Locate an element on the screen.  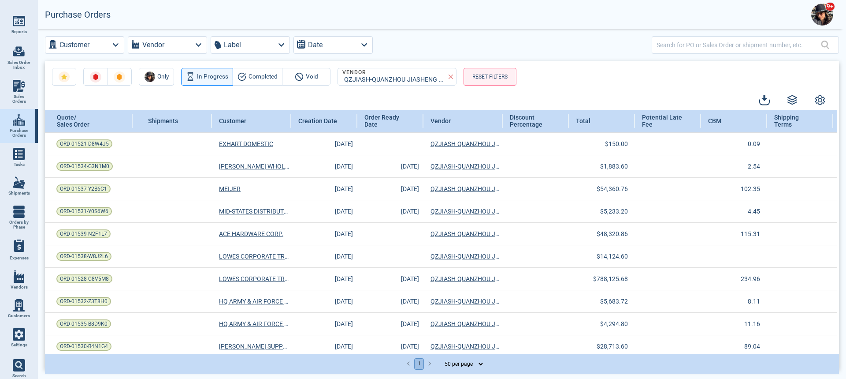
span: Tasks is located at coordinates (19, 164).